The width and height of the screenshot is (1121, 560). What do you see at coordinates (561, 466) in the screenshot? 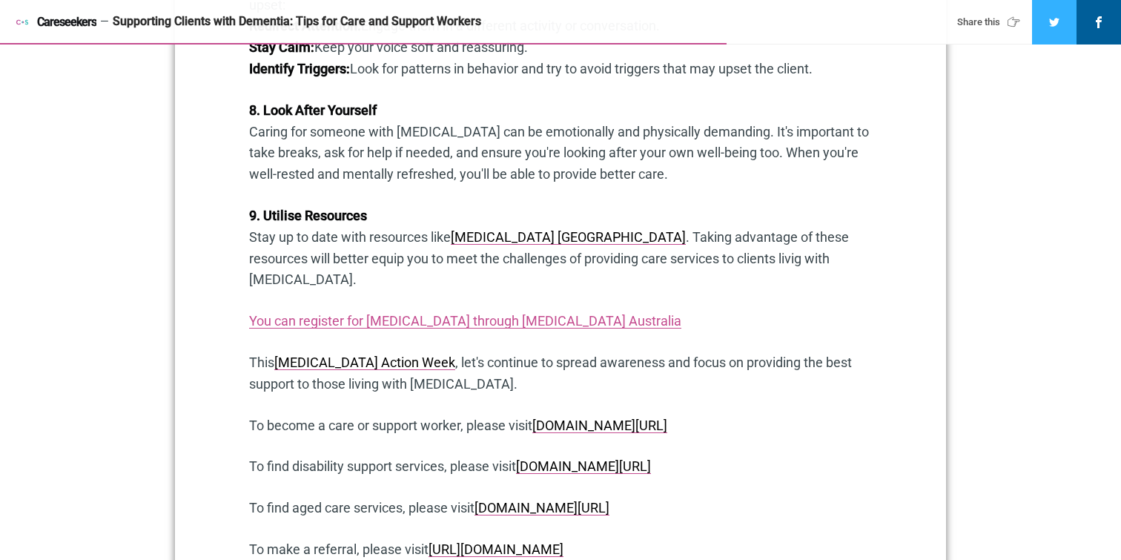
I see `p: To find disability support services, please visit` at bounding box center [561, 466].